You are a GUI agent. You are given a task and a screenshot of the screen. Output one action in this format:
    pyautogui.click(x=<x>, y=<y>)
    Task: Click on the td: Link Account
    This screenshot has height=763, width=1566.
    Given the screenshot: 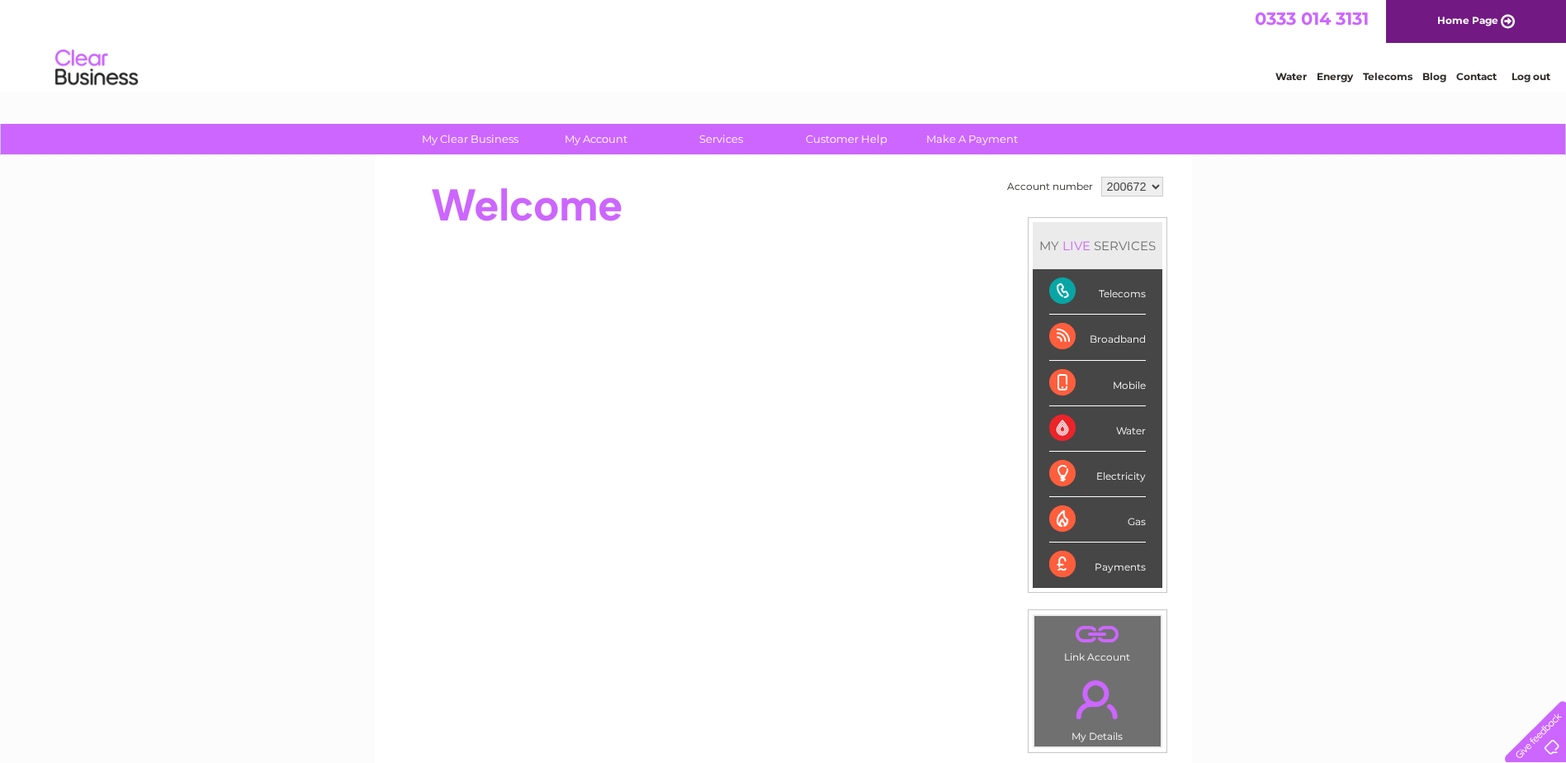 What is the action you would take?
    pyautogui.click(x=1097, y=641)
    